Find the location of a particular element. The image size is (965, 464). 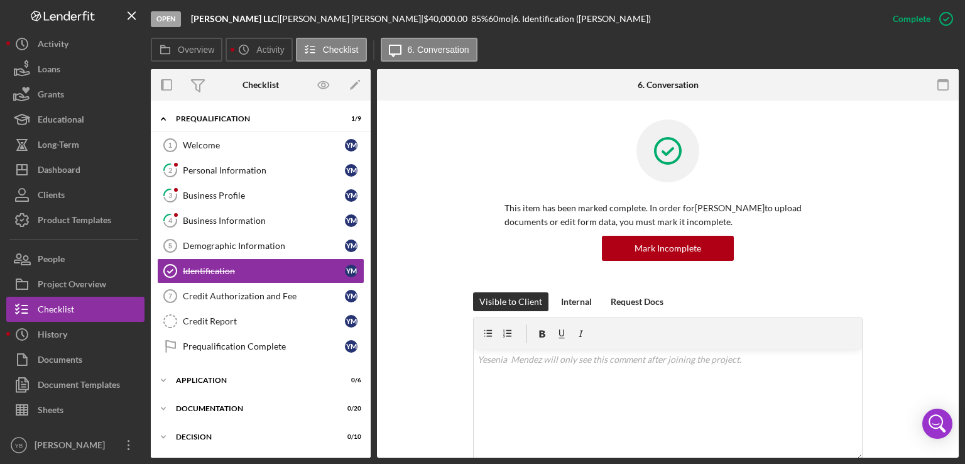

div: Clients is located at coordinates (51, 196).